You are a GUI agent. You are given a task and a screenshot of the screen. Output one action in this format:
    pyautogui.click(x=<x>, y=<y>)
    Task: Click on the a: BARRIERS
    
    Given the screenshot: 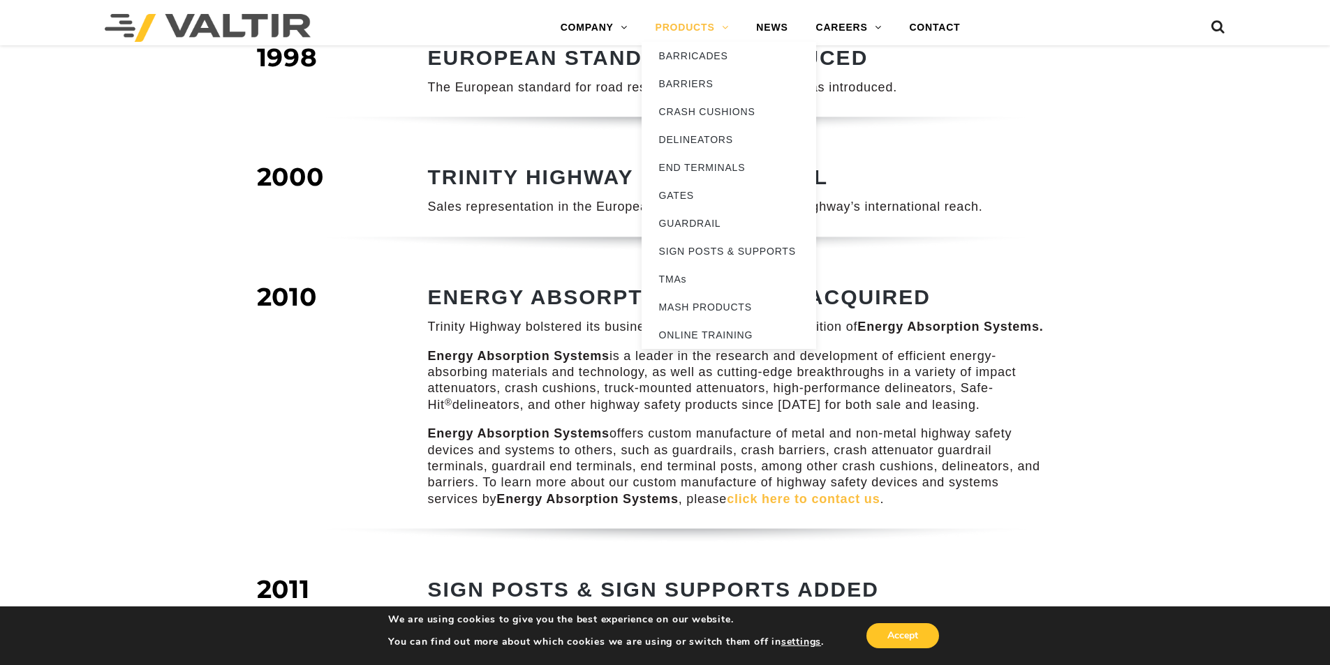 What is the action you would take?
    pyautogui.click(x=729, y=84)
    